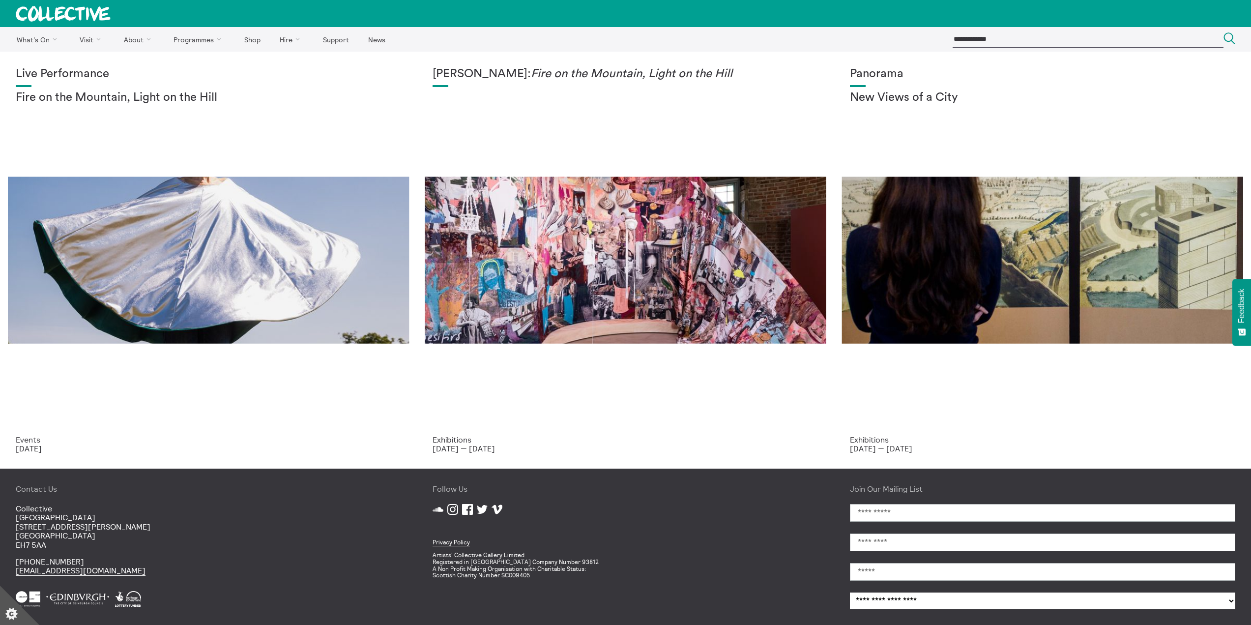 This screenshot has width=1251, height=625. Describe the element at coordinates (1043, 489) in the screenshot. I see `h4: Join Our Mailing List` at that location.